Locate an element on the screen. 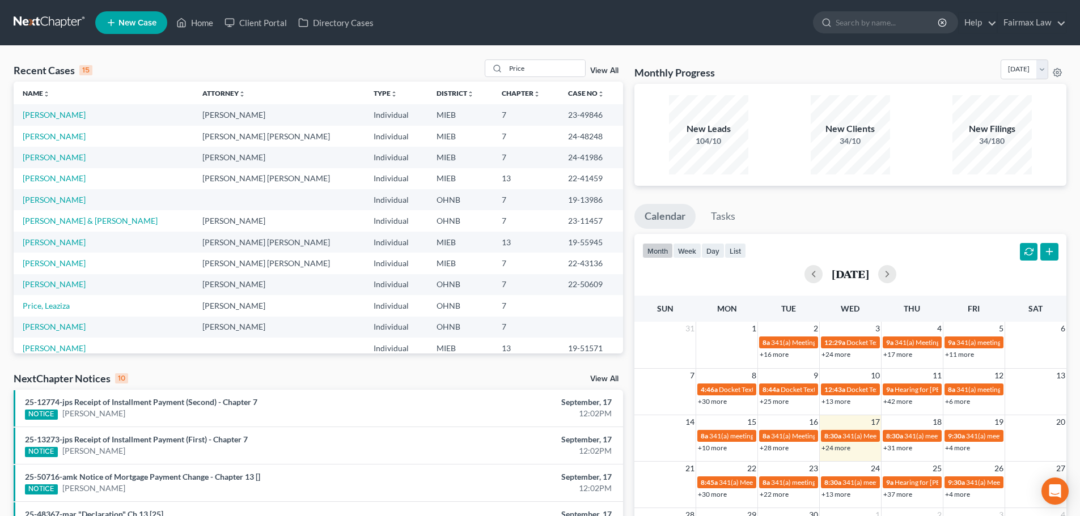 This screenshot has width=1080, height=516. td: 23-49846 is located at coordinates (591, 115).